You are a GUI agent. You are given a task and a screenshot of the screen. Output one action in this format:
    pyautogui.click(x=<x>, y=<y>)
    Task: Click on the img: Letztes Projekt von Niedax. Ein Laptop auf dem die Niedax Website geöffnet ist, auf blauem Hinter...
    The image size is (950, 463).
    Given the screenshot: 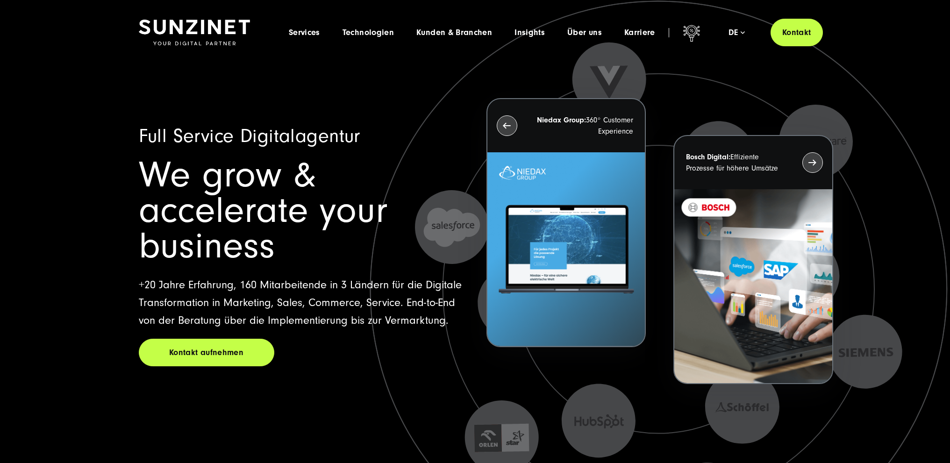 What is the action you would take?
    pyautogui.click(x=566, y=249)
    